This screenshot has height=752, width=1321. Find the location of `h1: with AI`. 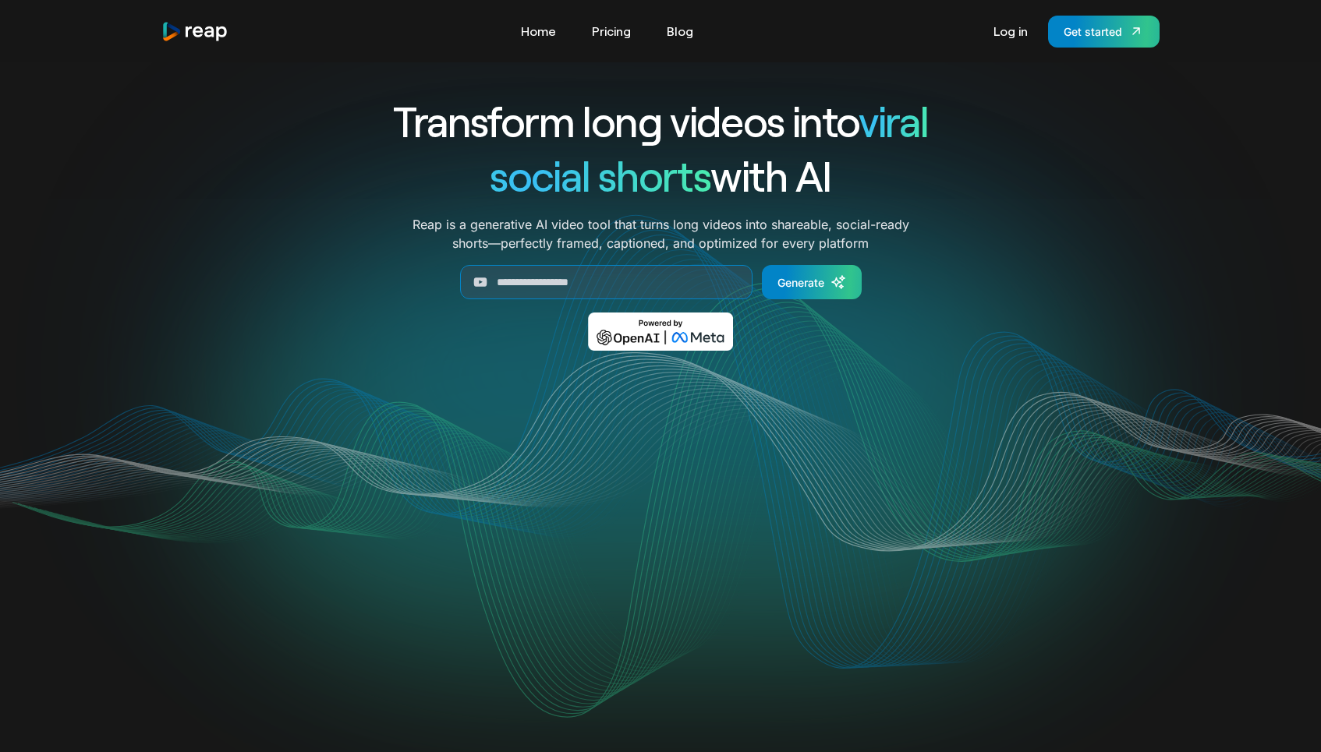

h1: with AI is located at coordinates (660, 175).